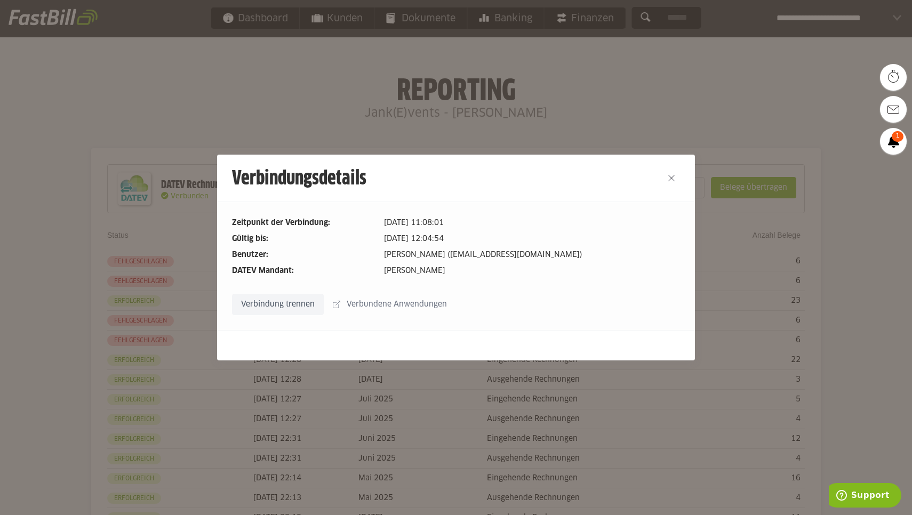  What do you see at coordinates (303, 223) in the screenshot?
I see `dt: Zeitpunkt der Verbindung:` at bounding box center [303, 223].